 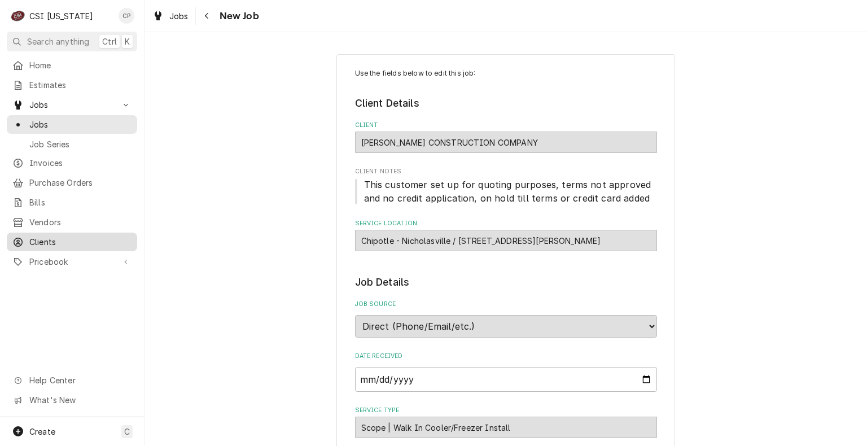 What do you see at coordinates (72, 380) in the screenshot?
I see `a: Go to Help Center` at bounding box center [72, 380].